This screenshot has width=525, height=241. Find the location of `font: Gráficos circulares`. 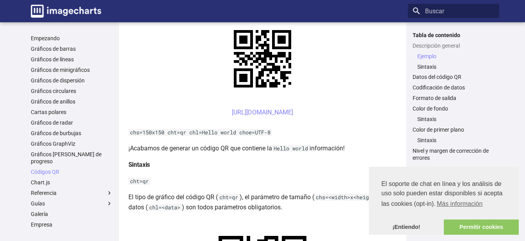

font: Gráficos circulares is located at coordinates (53, 91).